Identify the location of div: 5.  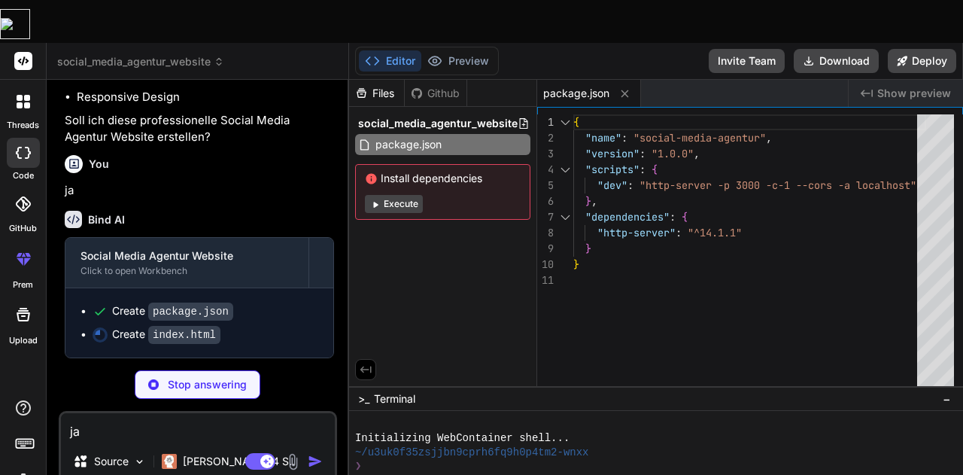
(545, 185).